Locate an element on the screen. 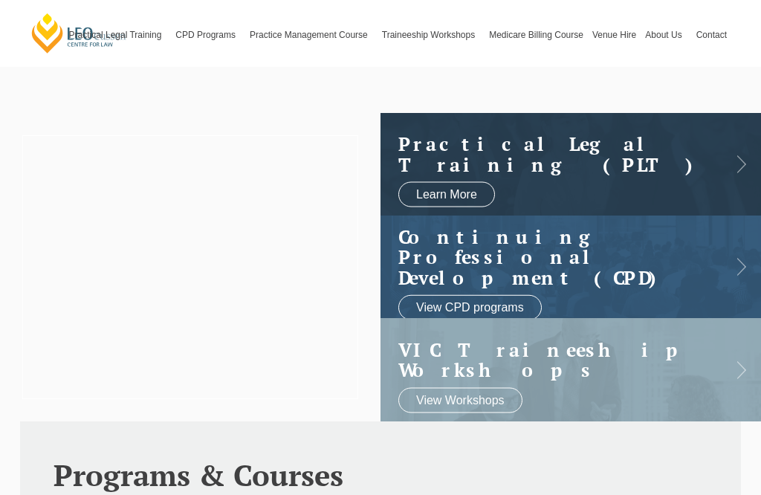 The height and width of the screenshot is (495, 761). a: Learn More is located at coordinates (447, 195).